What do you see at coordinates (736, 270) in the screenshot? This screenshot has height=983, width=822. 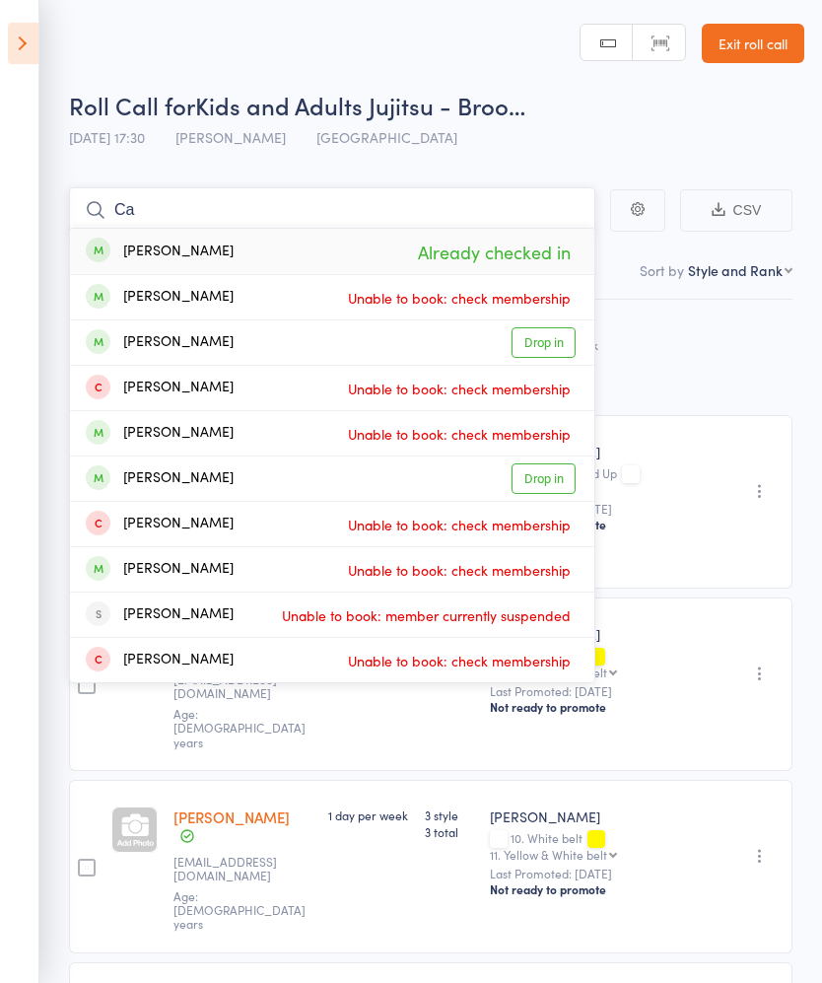 I see `div: Style and Rank` at bounding box center [736, 270].